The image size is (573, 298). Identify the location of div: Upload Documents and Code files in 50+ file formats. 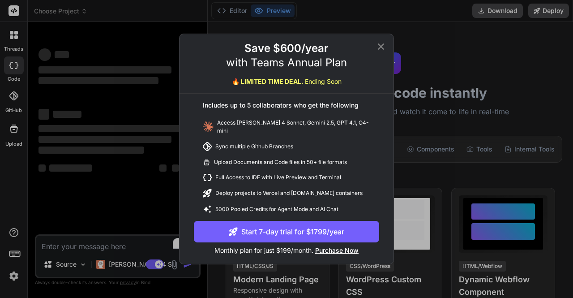
(286, 162).